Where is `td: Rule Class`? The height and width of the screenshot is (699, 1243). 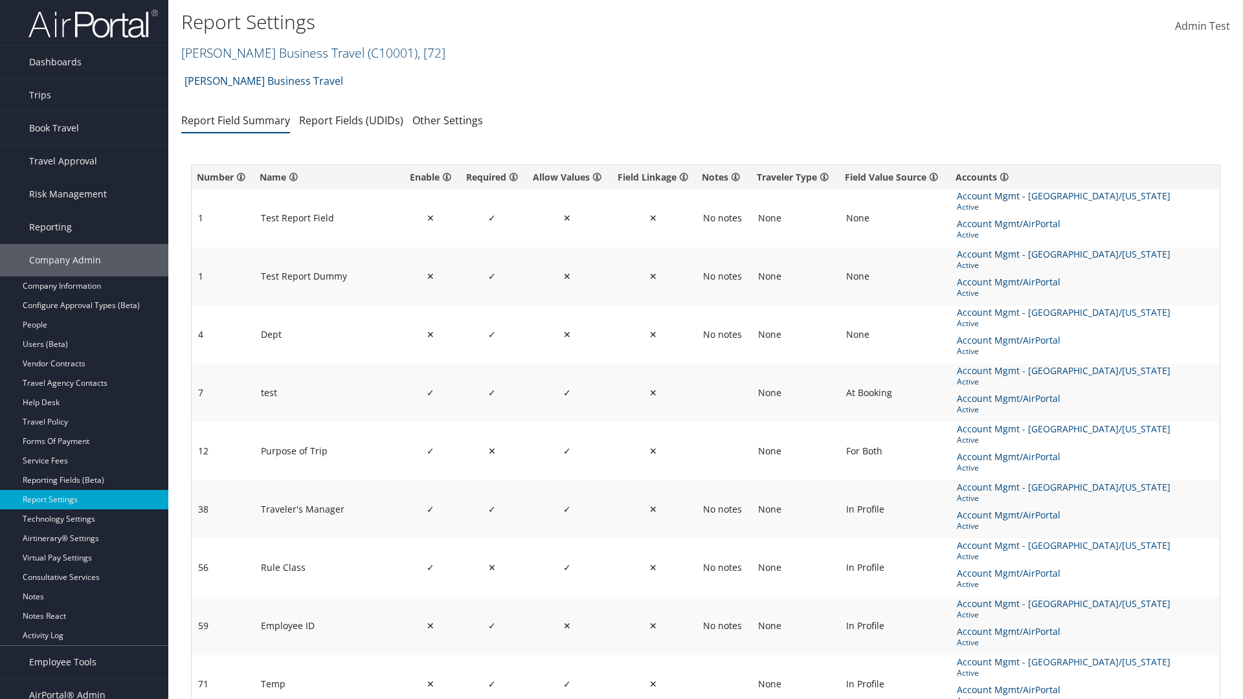 td: Rule Class is located at coordinates (328, 568).